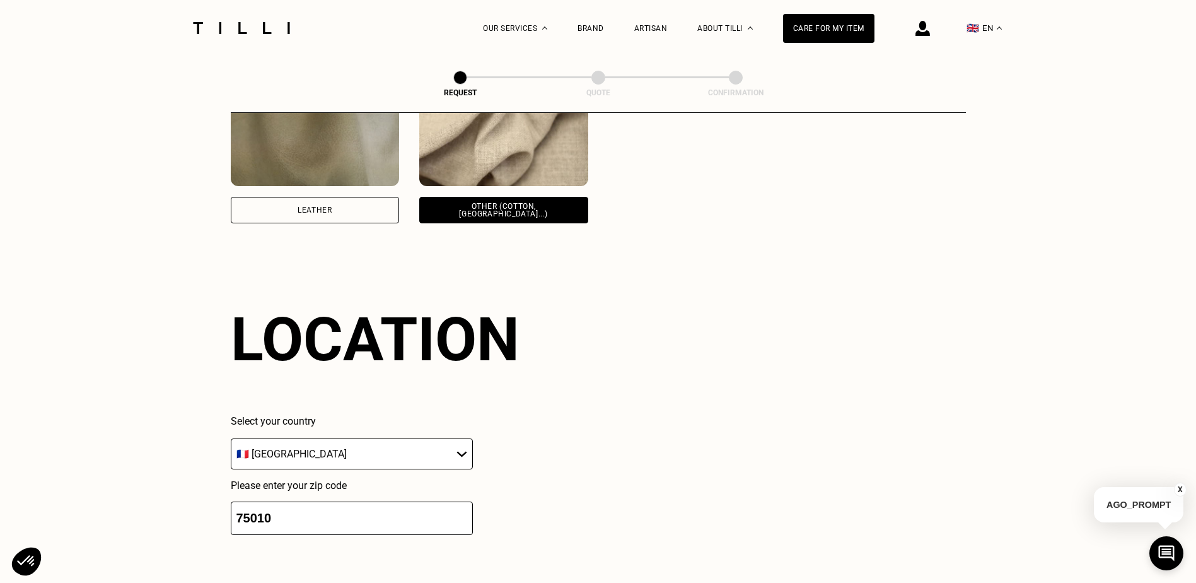 The width and height of the screenshot is (1196, 583). What do you see at coordinates (352, 518) in the screenshot?
I see `input: 75001 or 69008` at bounding box center [352, 518].